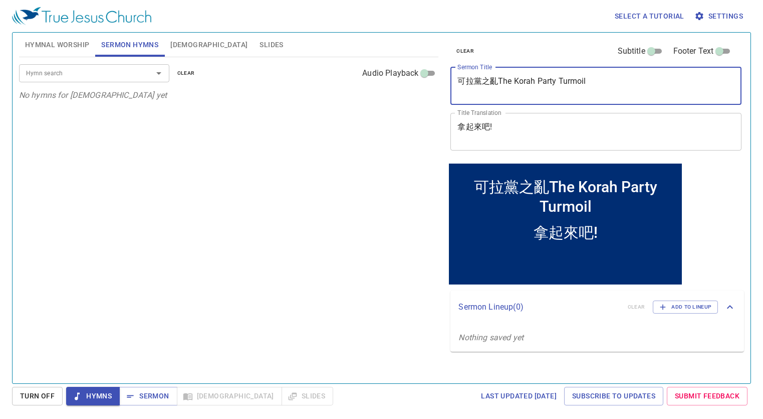 The width and height of the screenshot is (763, 419). Describe the element at coordinates (650, 16) in the screenshot. I see `span: Select a tutorial` at that location.